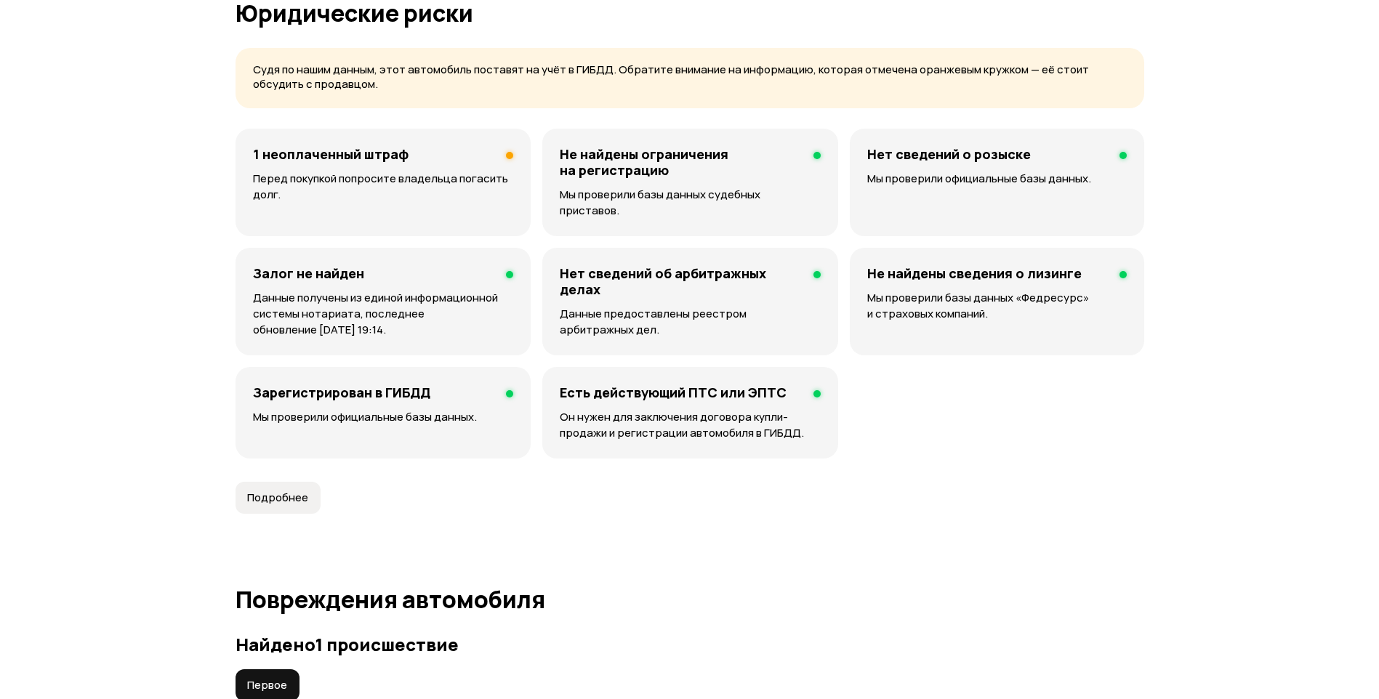 The image size is (1379, 699). I want to click on p: Он нужен для заключения договора купли-продажи и регистрации автомобиля в ГИБДД., so click(690, 425).